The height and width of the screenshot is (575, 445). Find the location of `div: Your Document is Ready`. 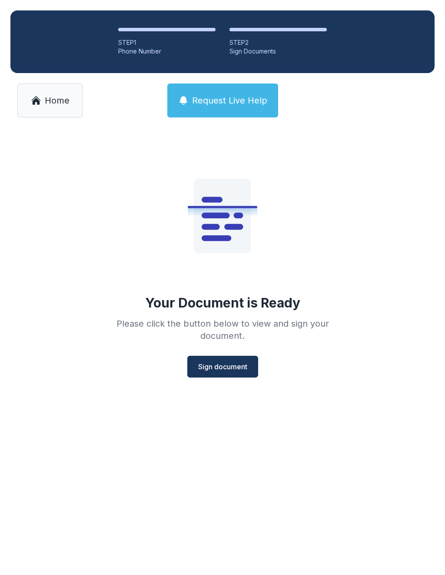

div: Your Document is Ready is located at coordinates (223, 303).